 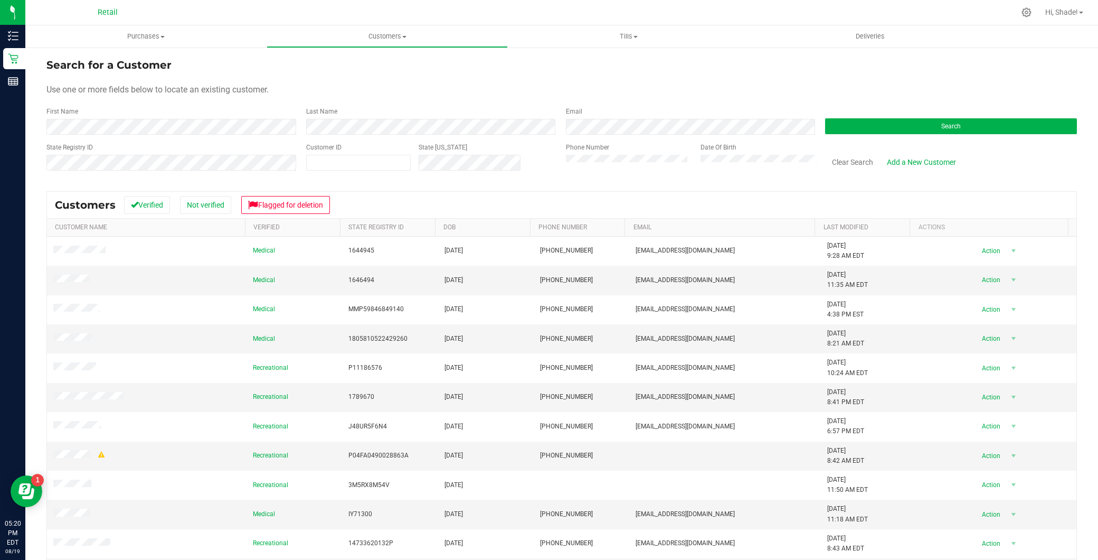 I want to click on div: Actions, so click(x=992, y=227).